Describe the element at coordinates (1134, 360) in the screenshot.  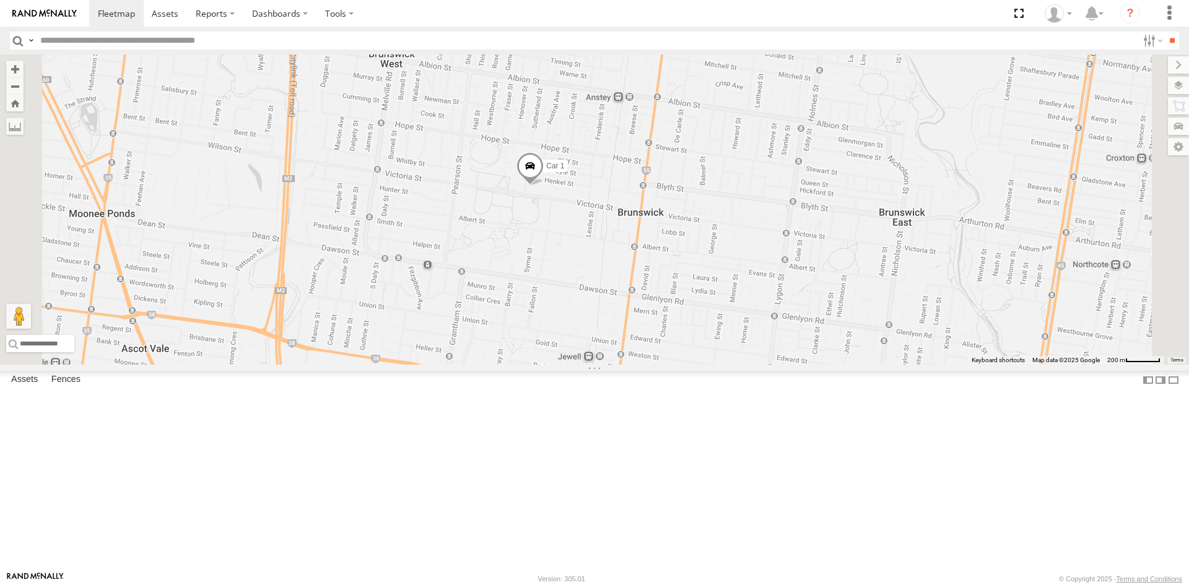
I see `button: Map Scale: 200 m per 53 pixels` at that location.